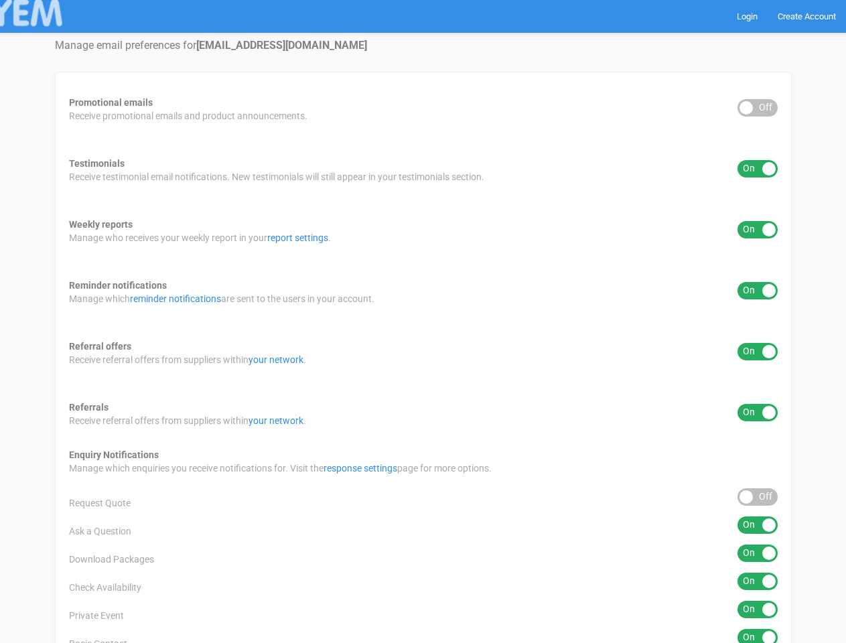  I want to click on span: Check Availability, so click(105, 587).